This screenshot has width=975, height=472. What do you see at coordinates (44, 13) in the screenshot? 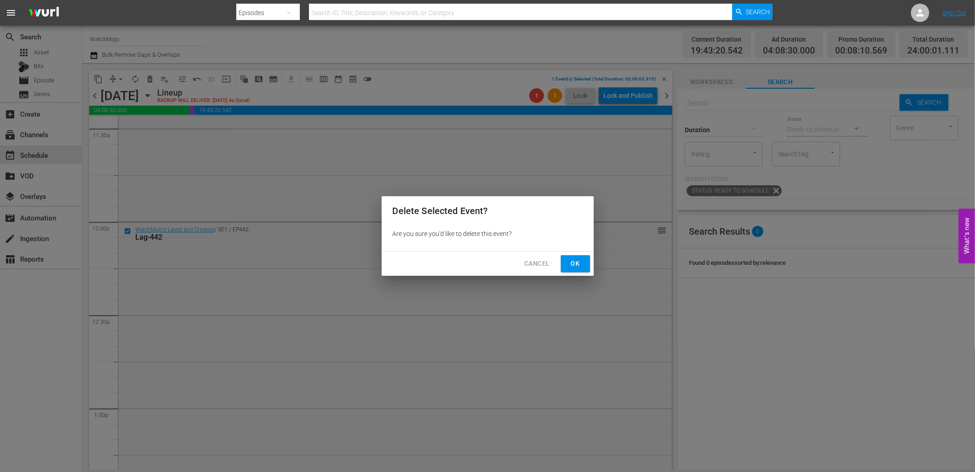
I see `img: ans4CAIJ8jUAAAAAAAAAAAAAAAAAAAAAAAAgQb4GAAAAAAAAAAAAAAAAAAAAAAAAJMjXAAAAAAAAAAAAAAAAAAAAAAAAgAT5G...` at bounding box center [44, 13].